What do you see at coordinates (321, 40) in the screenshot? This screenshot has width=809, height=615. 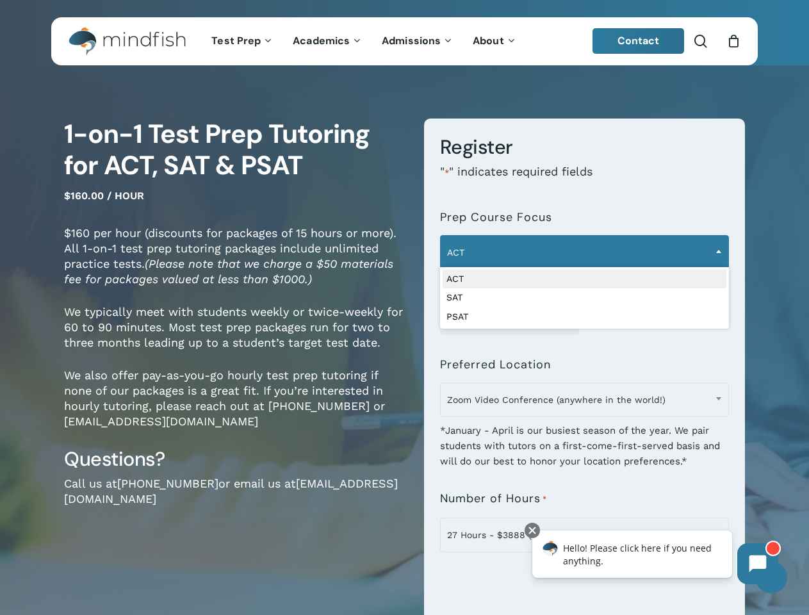 I see `span: Academics` at bounding box center [321, 40].